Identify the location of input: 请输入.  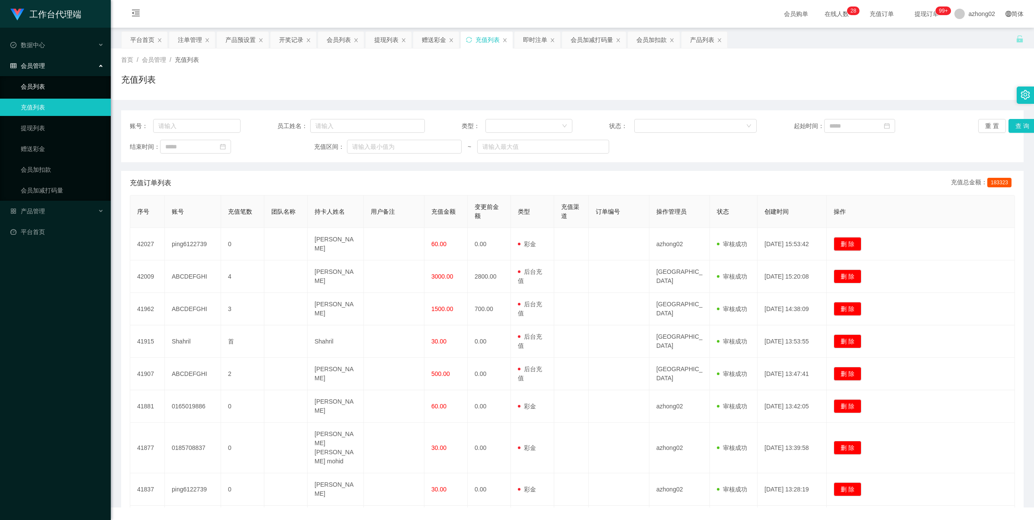
(367, 126).